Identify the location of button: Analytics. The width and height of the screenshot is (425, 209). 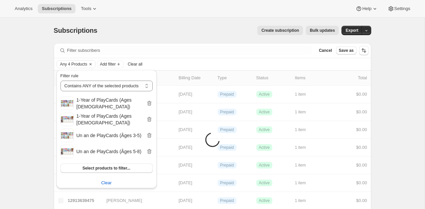
(23, 9).